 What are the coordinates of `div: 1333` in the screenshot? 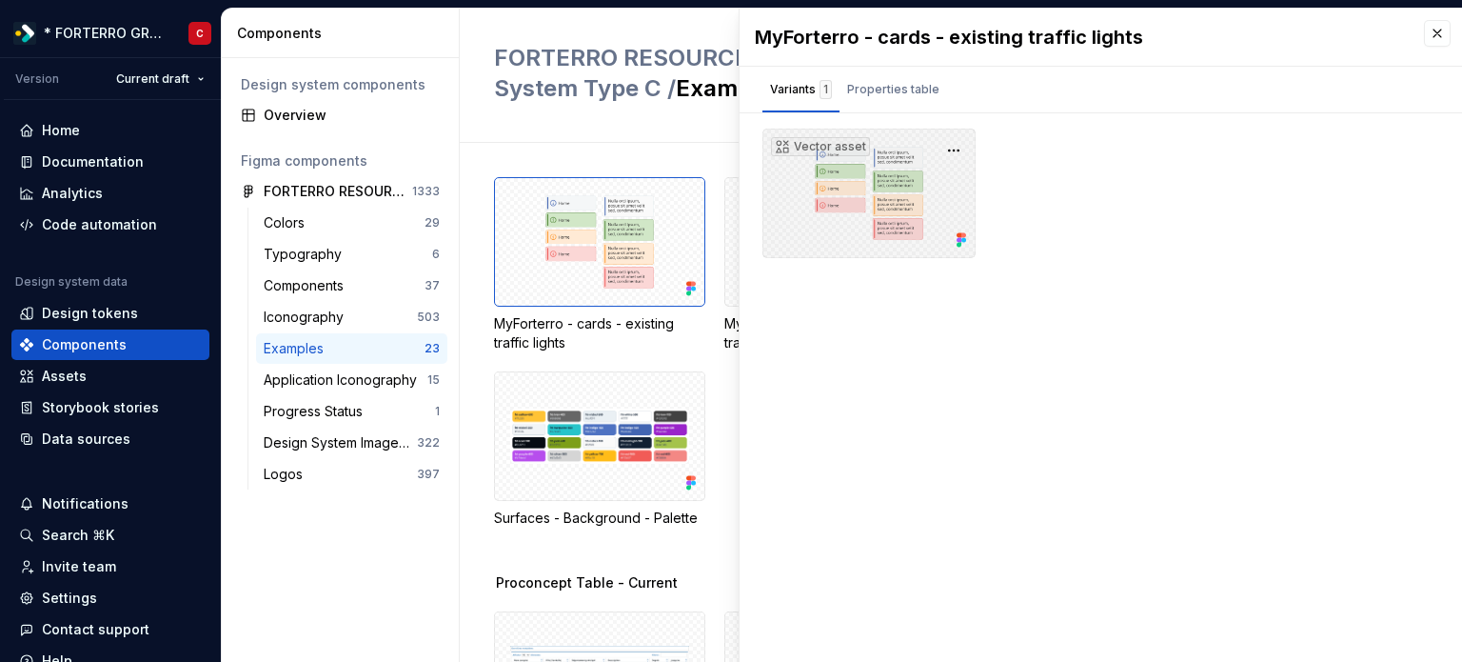 It's located at (426, 191).